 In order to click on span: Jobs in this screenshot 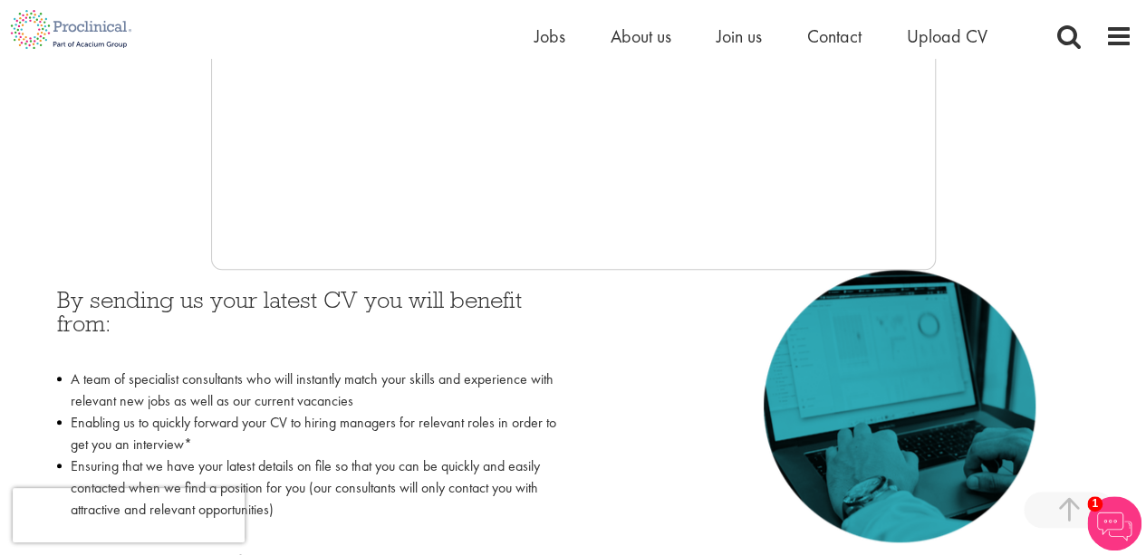, I will do `click(550, 36)`.